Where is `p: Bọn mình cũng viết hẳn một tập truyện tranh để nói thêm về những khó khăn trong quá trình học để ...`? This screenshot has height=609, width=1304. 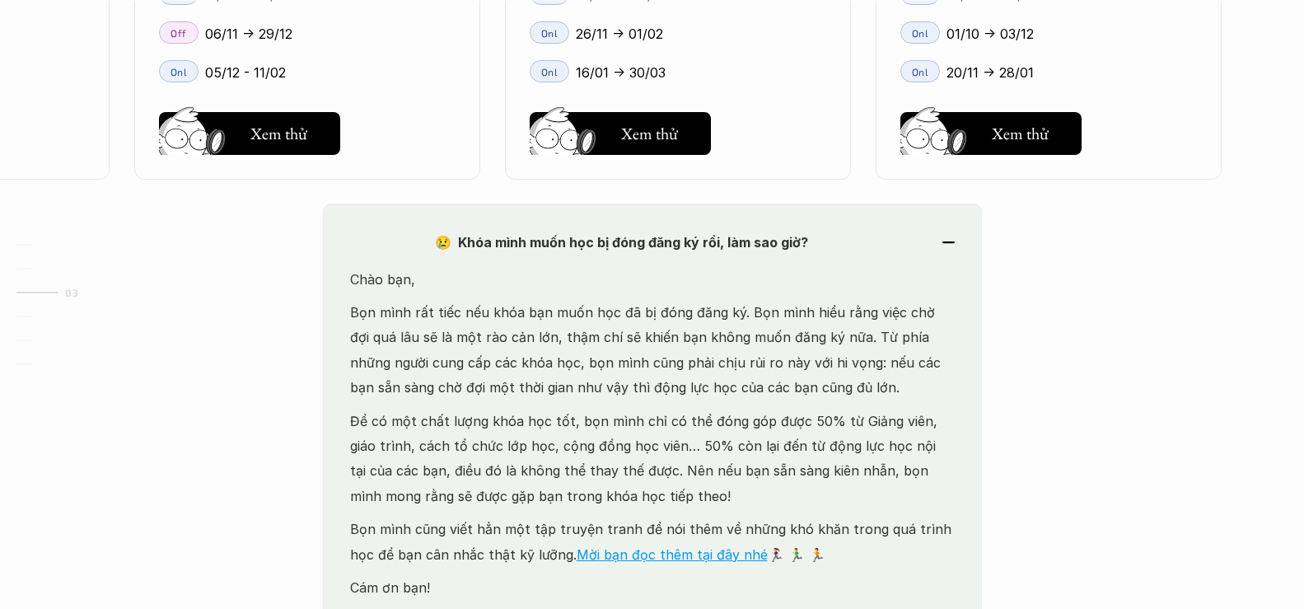
p: Bọn mình cũng viết hẳn một tập truyện tranh để nói thêm về những khó khăn trong quá trình học để ... is located at coordinates (652, 541).